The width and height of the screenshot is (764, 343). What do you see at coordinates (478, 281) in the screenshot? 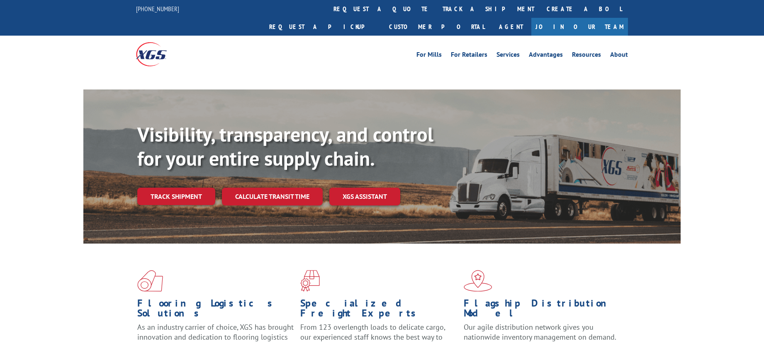
I see `img: xgs-icon-flagship-distribution-model-red` at bounding box center [478, 281].